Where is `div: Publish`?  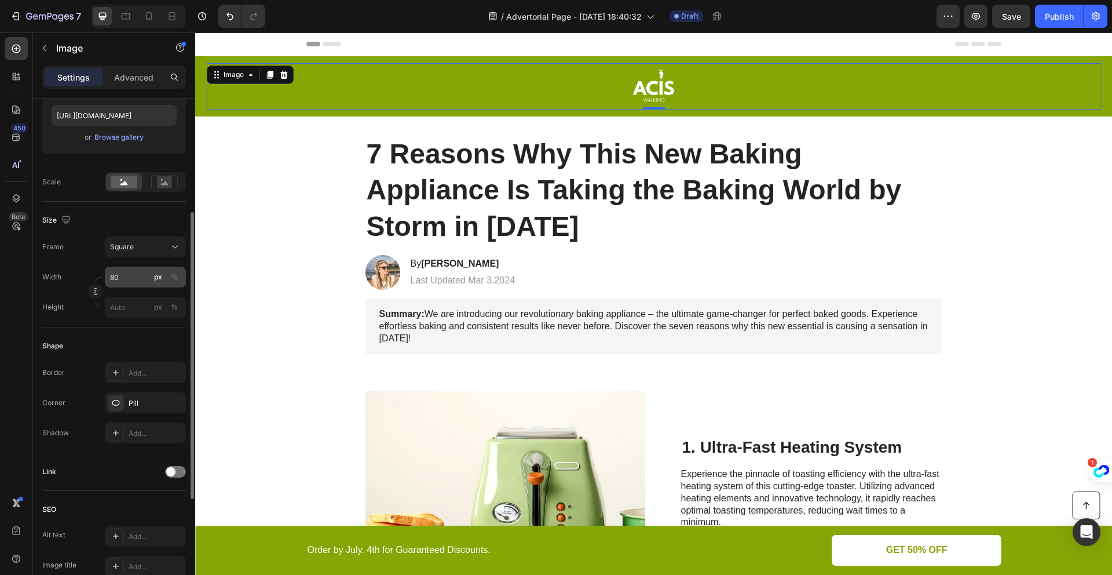
div: Publish is located at coordinates (1059, 16).